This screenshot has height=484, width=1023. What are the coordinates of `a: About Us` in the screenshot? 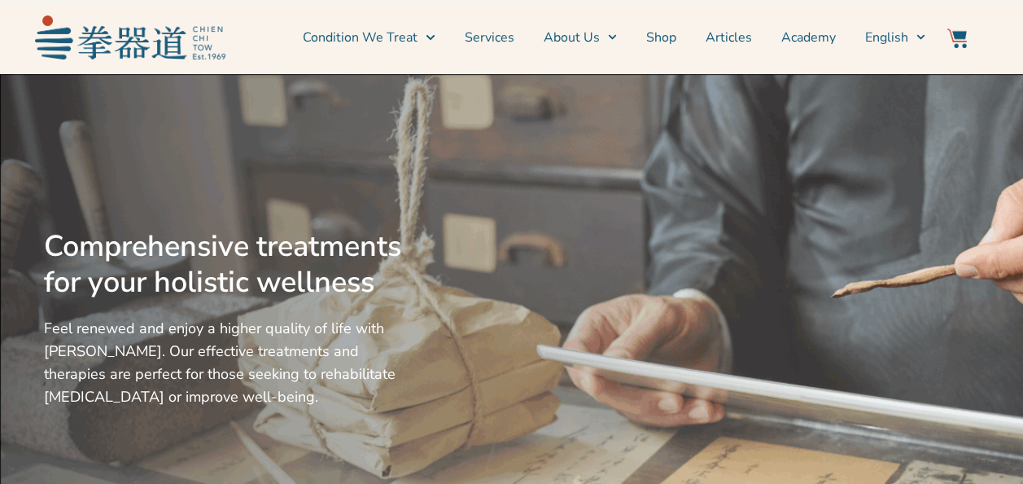 It's located at (580, 37).